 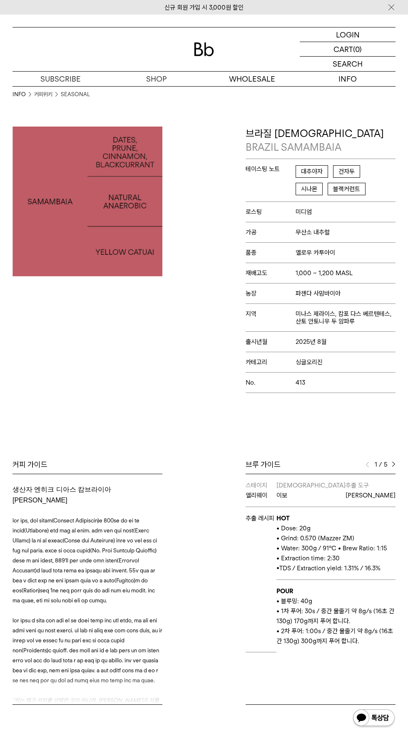 What do you see at coordinates (270, 293) in the screenshot?
I see `span: 농장` at bounding box center [270, 293].